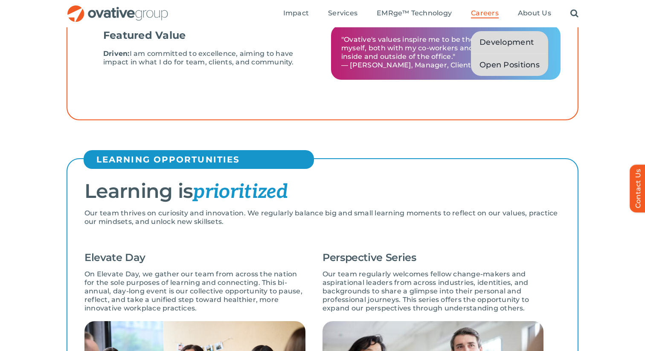  Describe the element at coordinates (509, 65) in the screenshot. I see `a: Open Positions` at that location.